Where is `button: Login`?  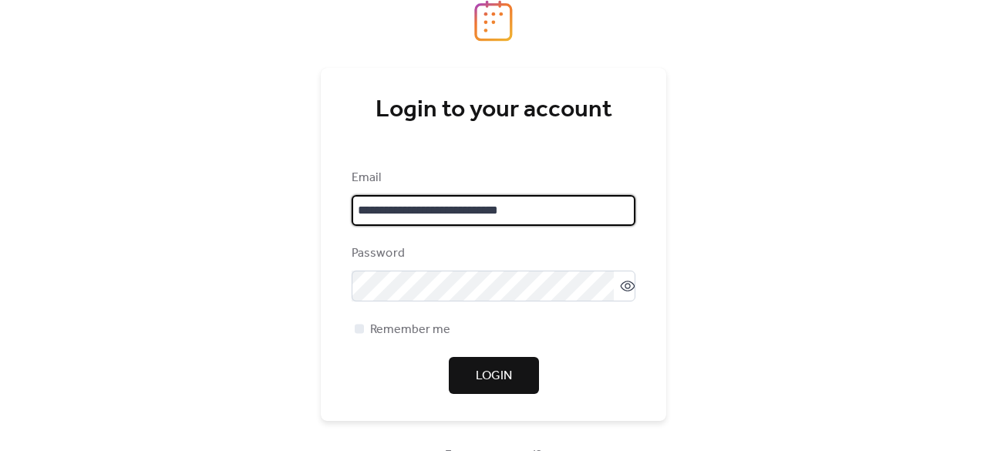 button: Login is located at coordinates (494, 376).